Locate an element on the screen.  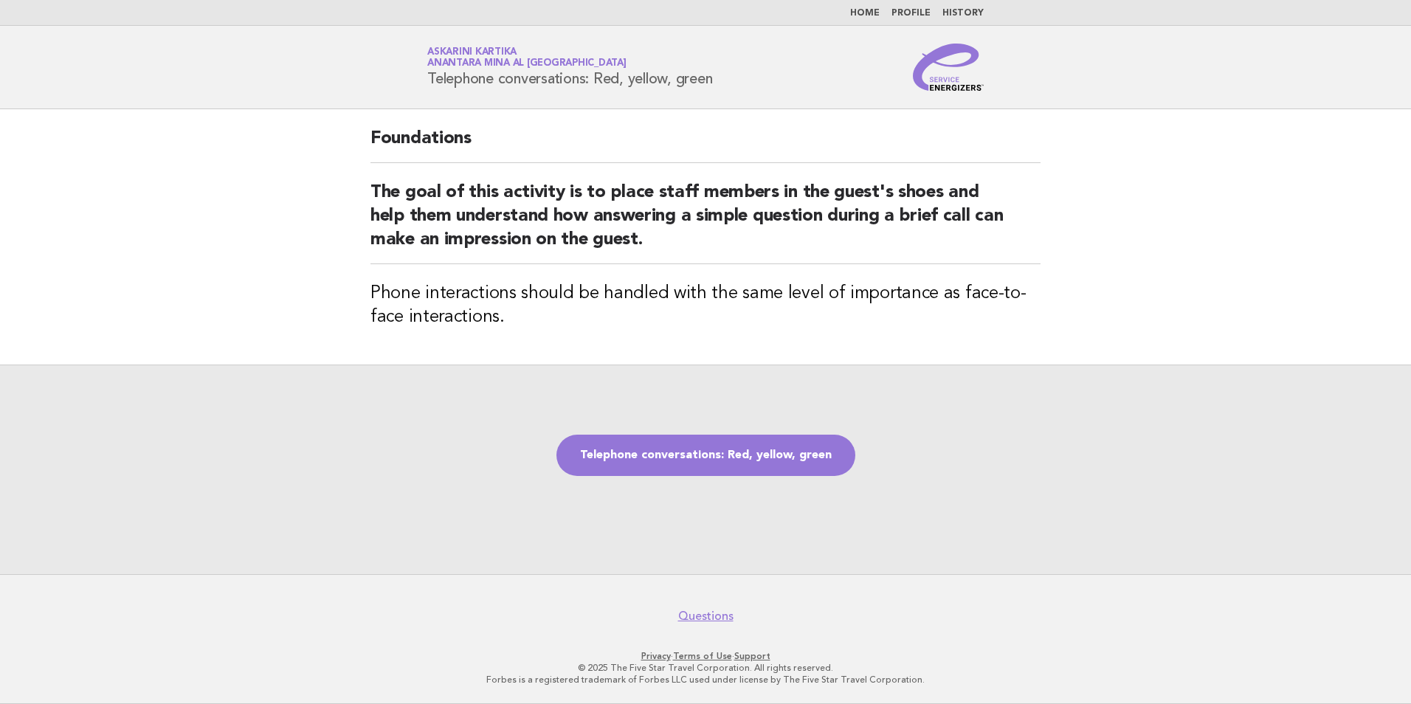
a: Telephone conversations: Red, yellow, green is located at coordinates (706, 455).